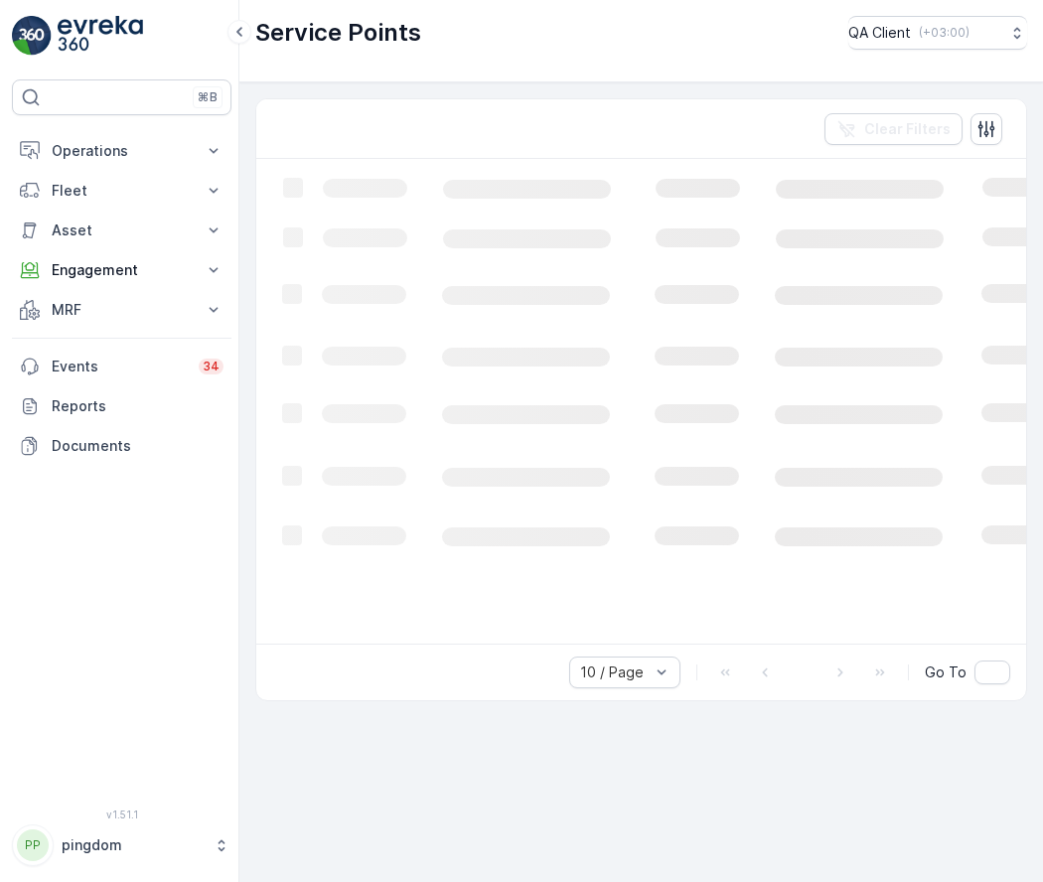 This screenshot has width=1043, height=882. I want to click on p: Documents, so click(137, 446).